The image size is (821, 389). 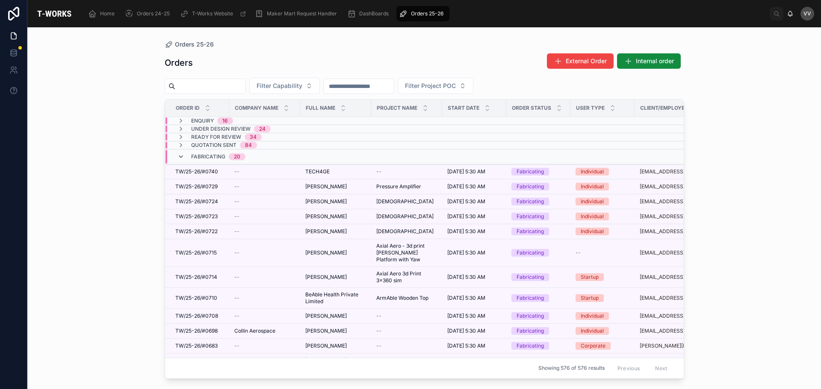 What do you see at coordinates (179, 63) in the screenshot?
I see `h1: Orders` at bounding box center [179, 63].